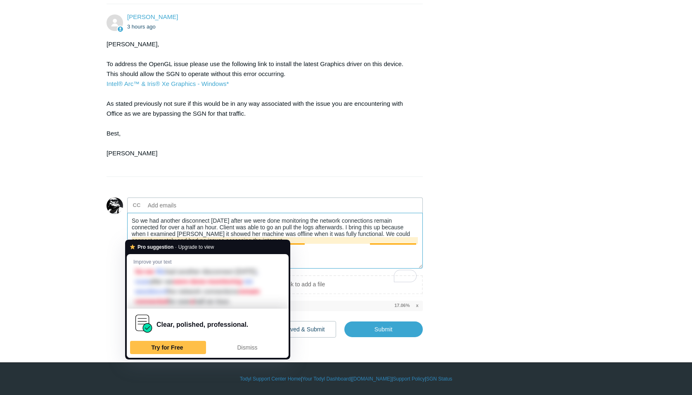 Image resolution: width=692 pixels, height=395 pixels. Describe the element at coordinates (409, 378) in the screenshot. I see `a: Support Policy` at that location.